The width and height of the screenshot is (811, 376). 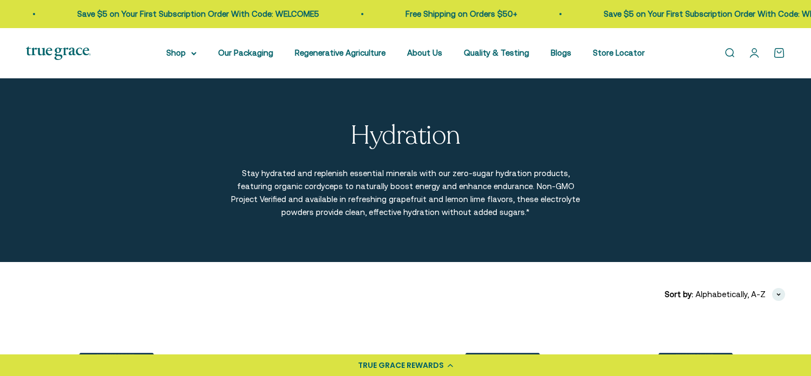 I want to click on a: Free Shipping on Orders $50+, so click(x=461, y=13).